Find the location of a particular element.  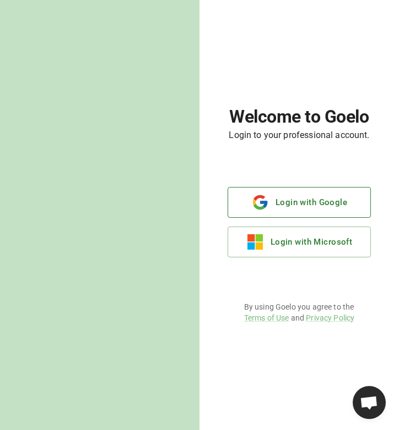

p: By using Goelo you agree to the and is located at coordinates (299, 313).